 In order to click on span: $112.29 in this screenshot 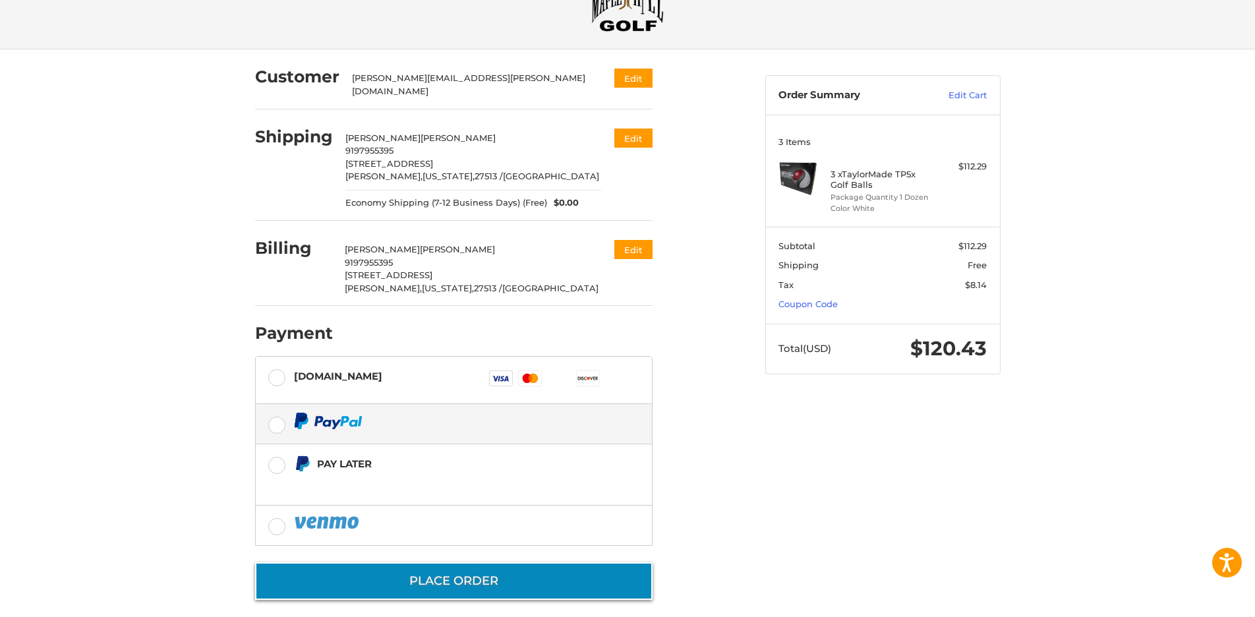, I will do `click(972, 246)`.